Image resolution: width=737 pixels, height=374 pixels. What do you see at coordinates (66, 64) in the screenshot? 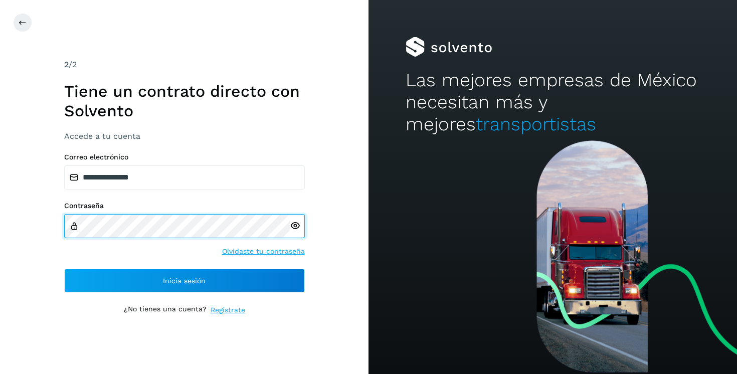
I see `span: 2` at bounding box center [66, 64].